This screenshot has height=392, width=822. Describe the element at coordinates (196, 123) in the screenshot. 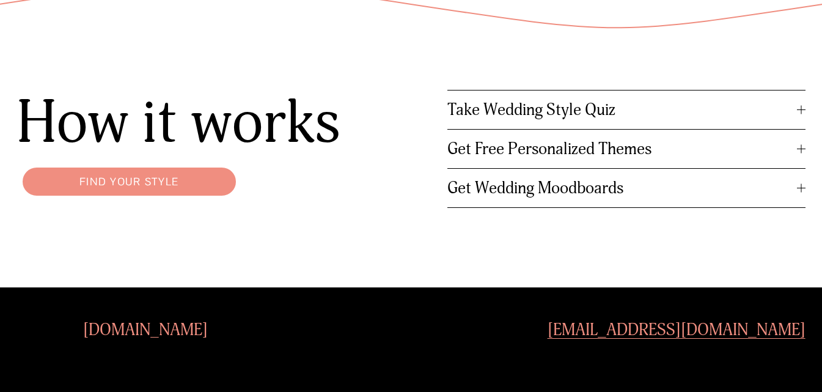

I see `h1: How it works` at that location.